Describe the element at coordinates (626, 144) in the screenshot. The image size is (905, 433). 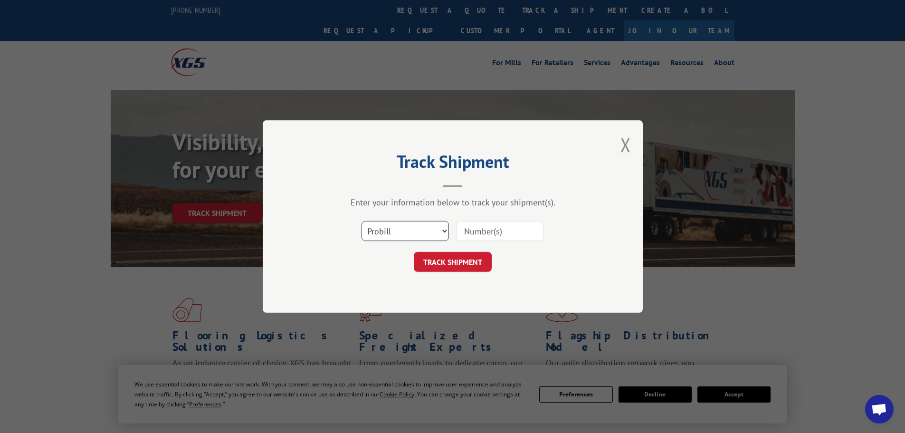
I see `button: Close modal` at that location.